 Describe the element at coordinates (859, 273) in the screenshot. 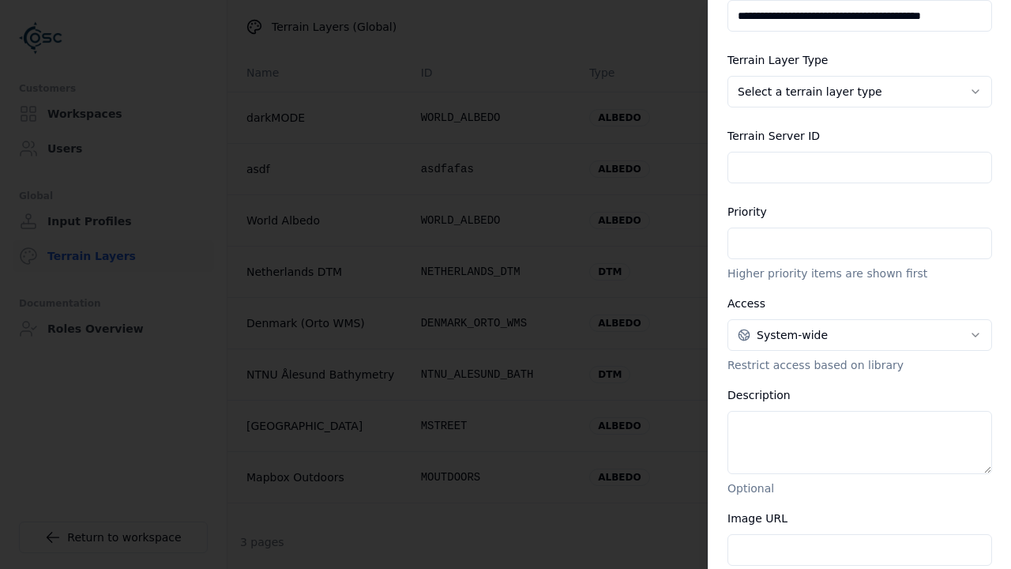

I see `p: Higher priority items are shown first` at that location.